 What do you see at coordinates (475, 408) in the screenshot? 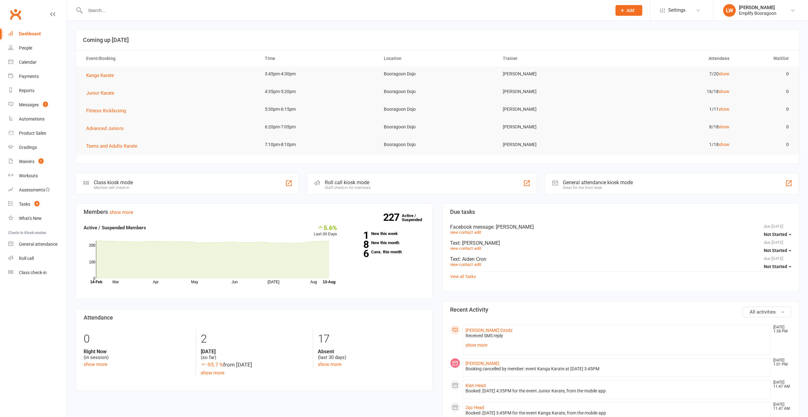
I see `a: Zac Head` at bounding box center [475, 408].